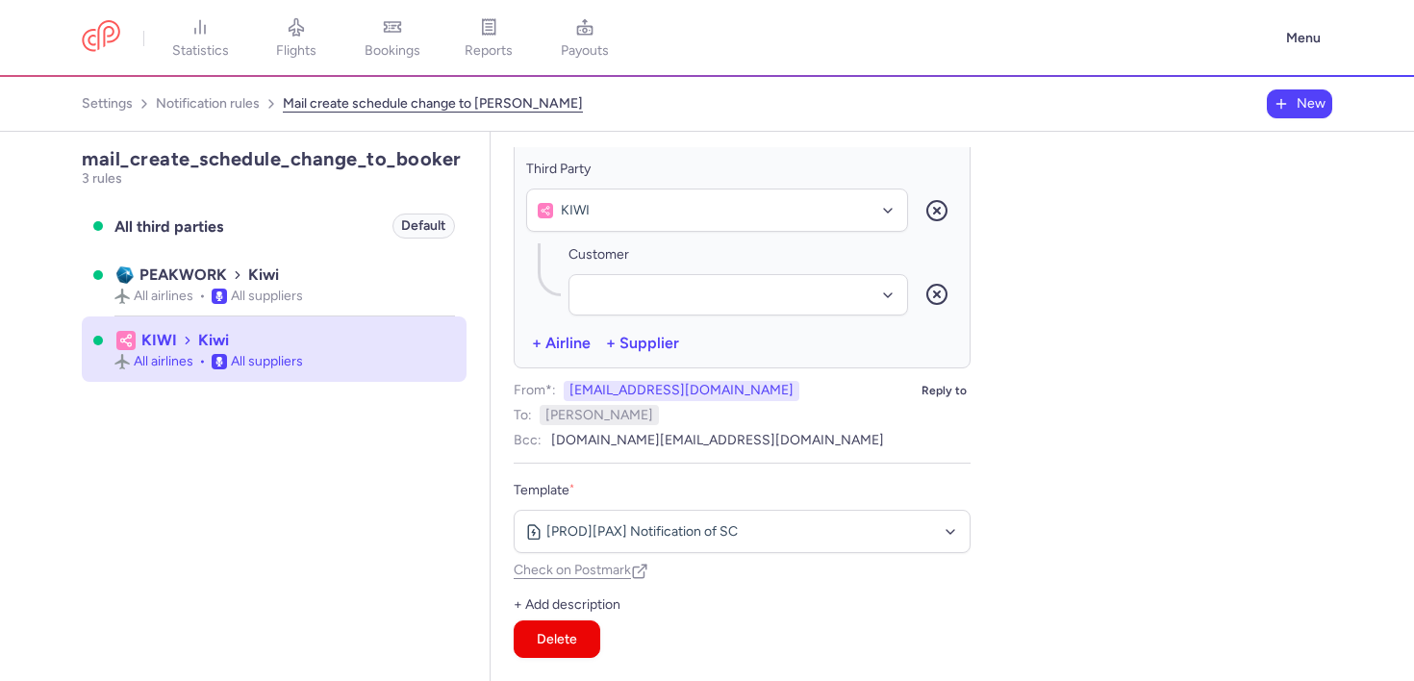 Image resolution: width=1414 pixels, height=681 pixels. Describe the element at coordinates (274, 159) in the screenshot. I see `h3: mail_create_schedule_change_to_booker` at that location.